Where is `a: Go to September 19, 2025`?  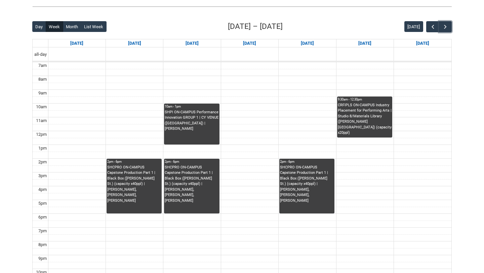 a: Go to September 19, 2025 is located at coordinates (365, 43).